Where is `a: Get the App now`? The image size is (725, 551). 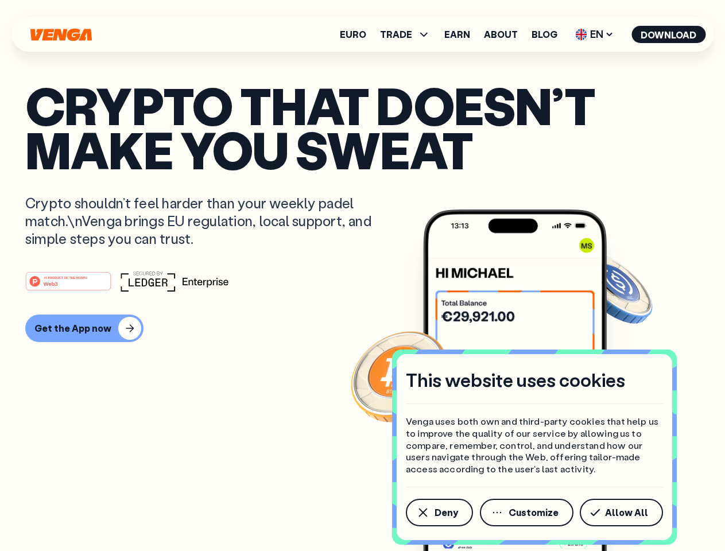
a: Get the App now is located at coordinates (362, 328).